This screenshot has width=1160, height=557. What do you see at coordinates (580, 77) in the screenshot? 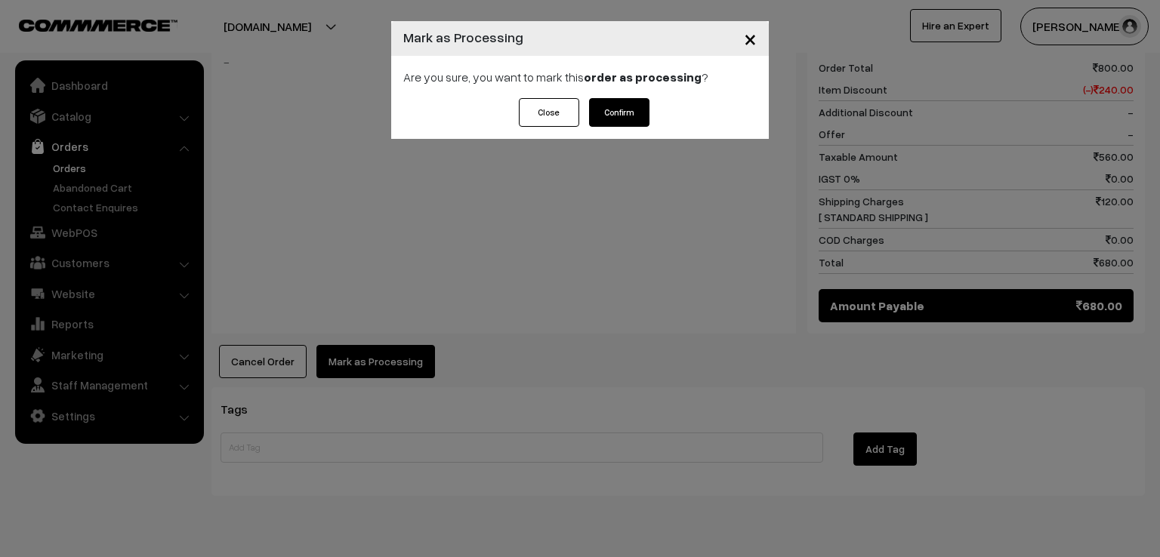
I see `div: Are you sure, you want to mark this ?` at bounding box center [580, 77].